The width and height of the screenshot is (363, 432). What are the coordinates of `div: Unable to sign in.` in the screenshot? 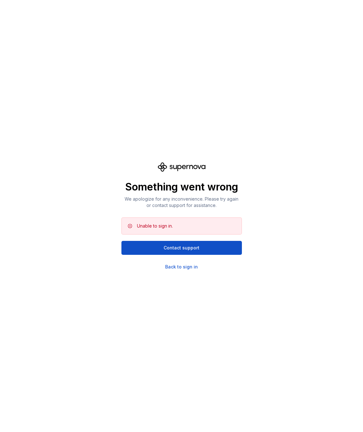 It's located at (155, 226).